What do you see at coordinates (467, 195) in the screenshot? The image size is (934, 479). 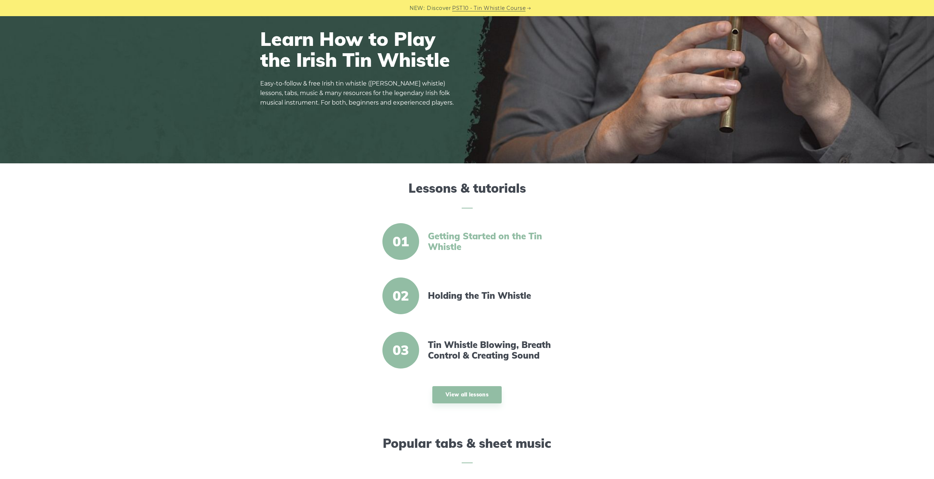 I see `h2: Lessons & tutorials` at bounding box center [467, 195].